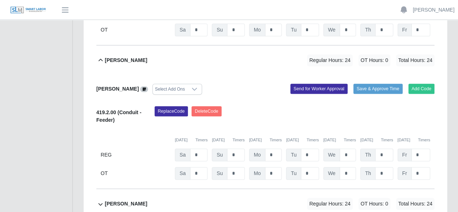  Describe the element at coordinates (171, 111) in the screenshot. I see `button: ReplaceCode` at that location.